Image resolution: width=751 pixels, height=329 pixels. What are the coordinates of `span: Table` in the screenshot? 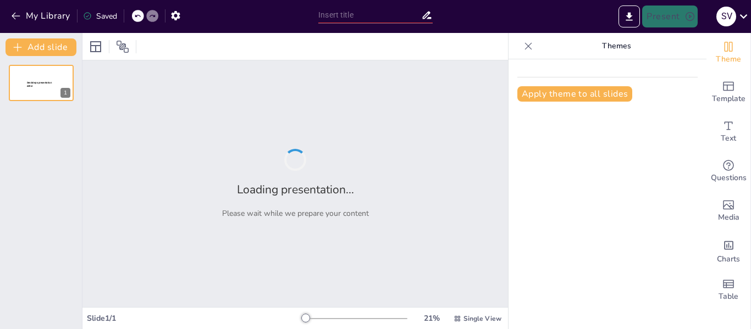 It's located at (728, 297).